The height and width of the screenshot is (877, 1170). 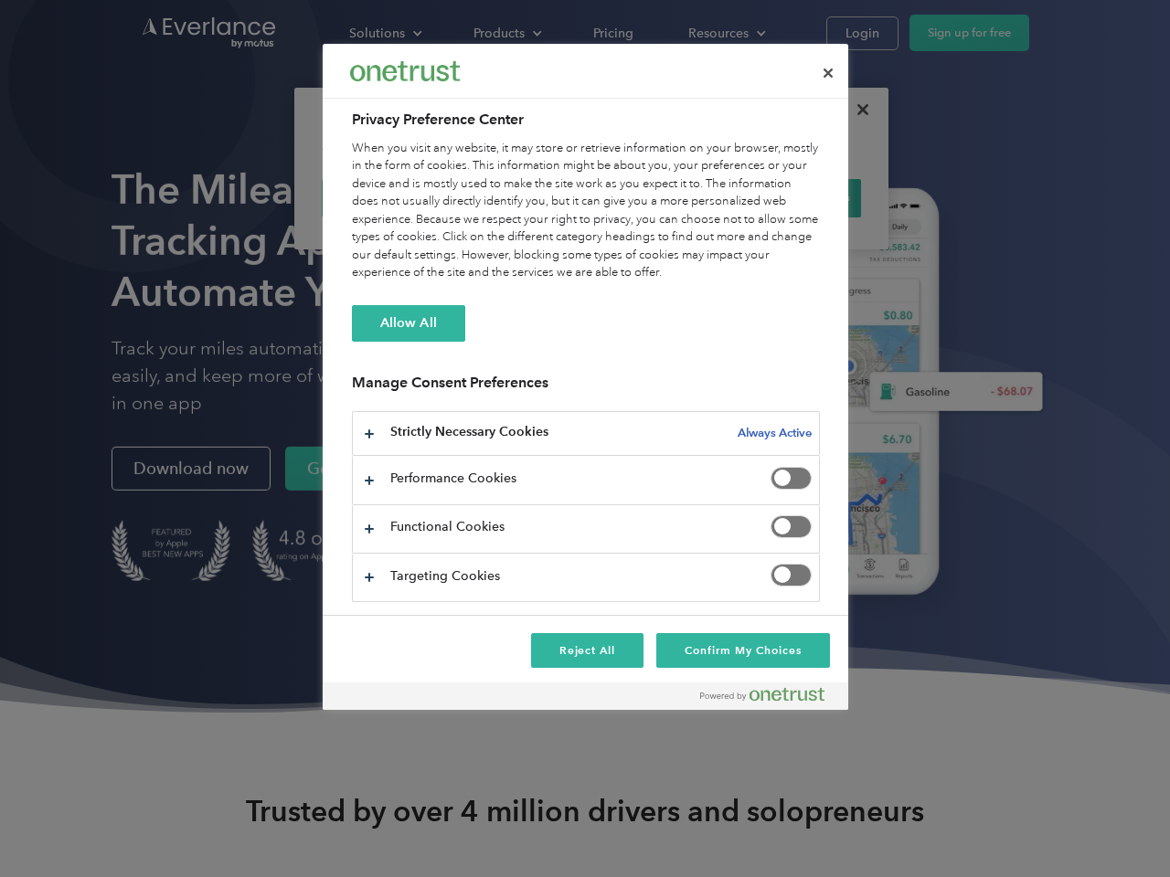 What do you see at coordinates (588, 651) in the screenshot?
I see `button: Reject All` at bounding box center [588, 651].